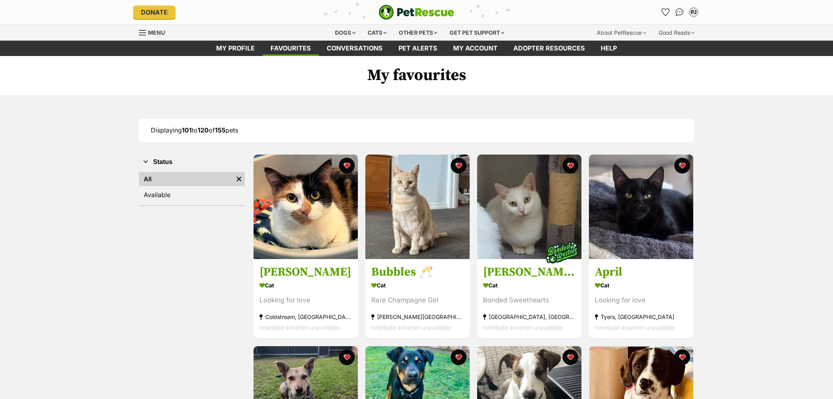 Image resolution: width=833 pixels, height=399 pixels. Describe the element at coordinates (417, 272) in the screenshot. I see `h3: Bubbles 🥂` at that location.